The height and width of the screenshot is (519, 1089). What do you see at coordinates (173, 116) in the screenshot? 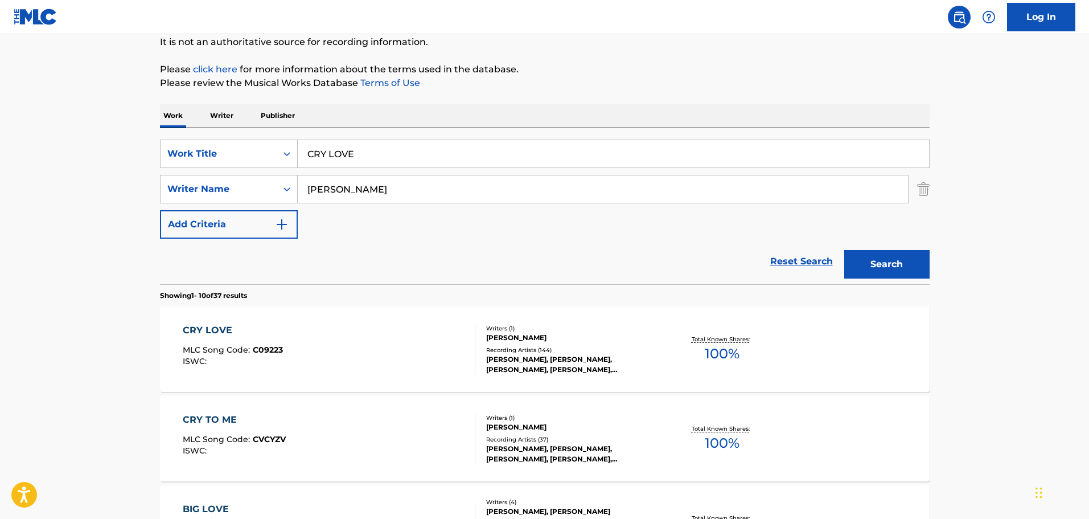
I see `p: Work` at bounding box center [173, 116].